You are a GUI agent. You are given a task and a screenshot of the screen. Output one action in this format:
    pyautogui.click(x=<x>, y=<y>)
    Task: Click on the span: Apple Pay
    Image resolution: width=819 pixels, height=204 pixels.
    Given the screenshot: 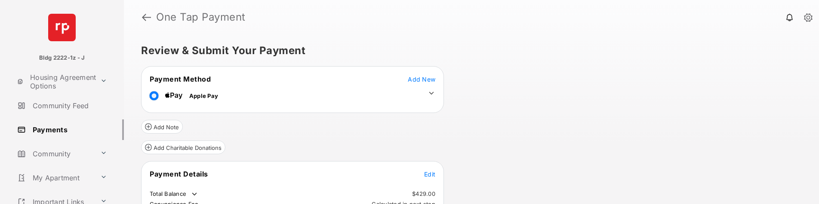 What is the action you would take?
    pyautogui.click(x=203, y=96)
    